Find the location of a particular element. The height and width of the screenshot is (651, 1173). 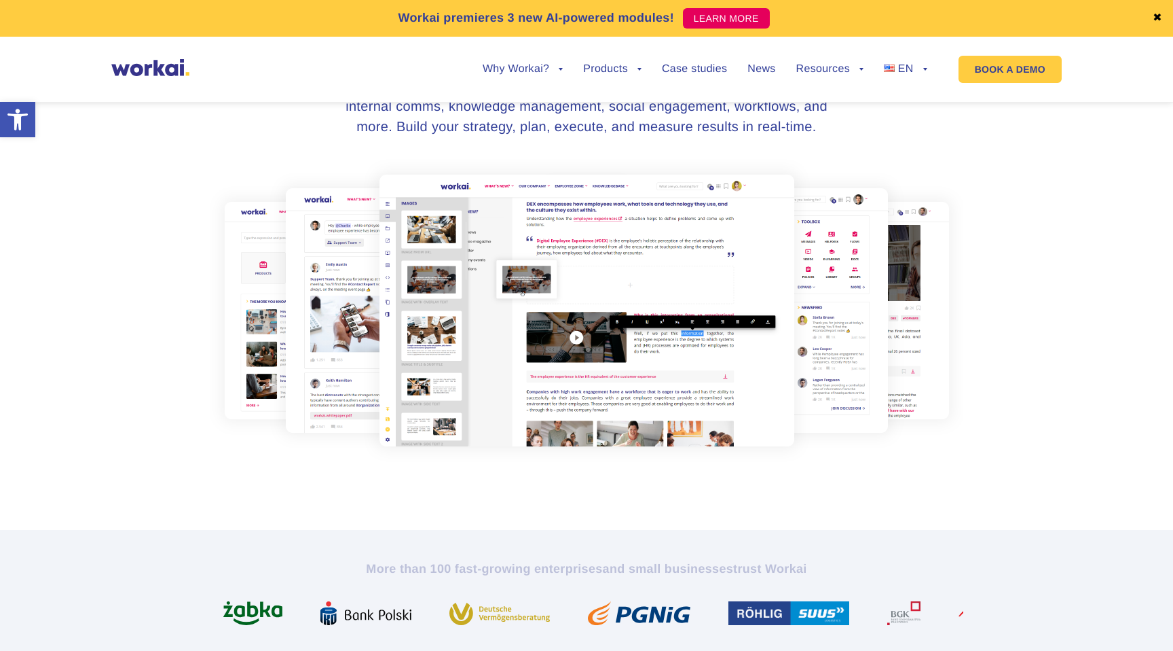

a: News is located at coordinates (761, 69).